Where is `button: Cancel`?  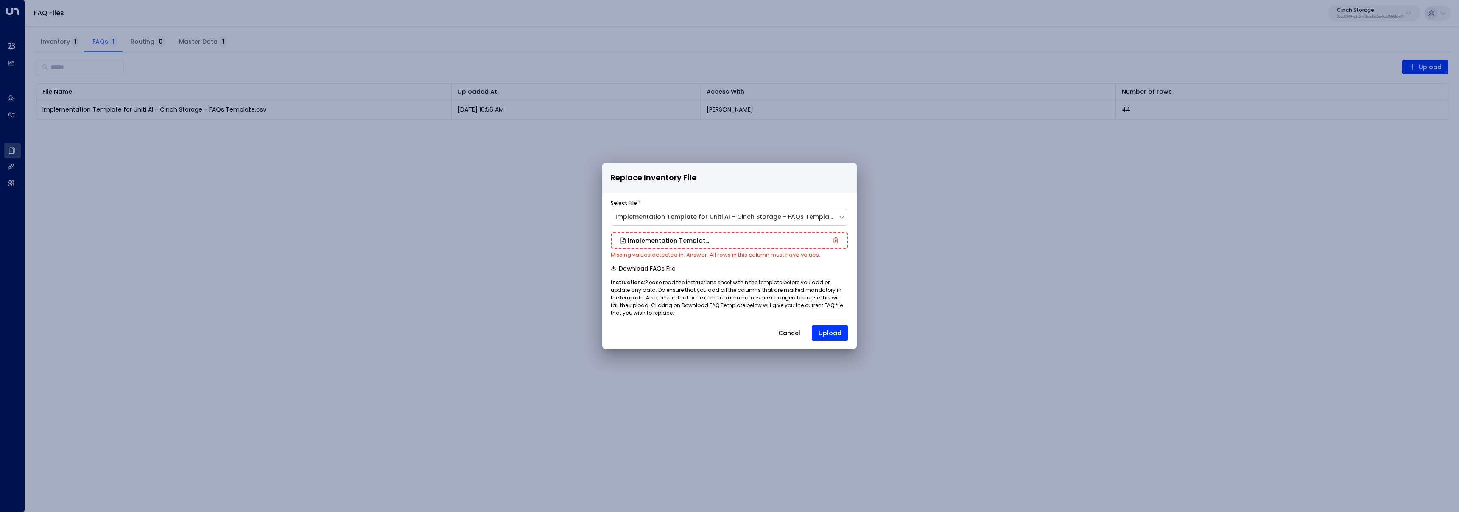
button: Cancel is located at coordinates (789, 333).